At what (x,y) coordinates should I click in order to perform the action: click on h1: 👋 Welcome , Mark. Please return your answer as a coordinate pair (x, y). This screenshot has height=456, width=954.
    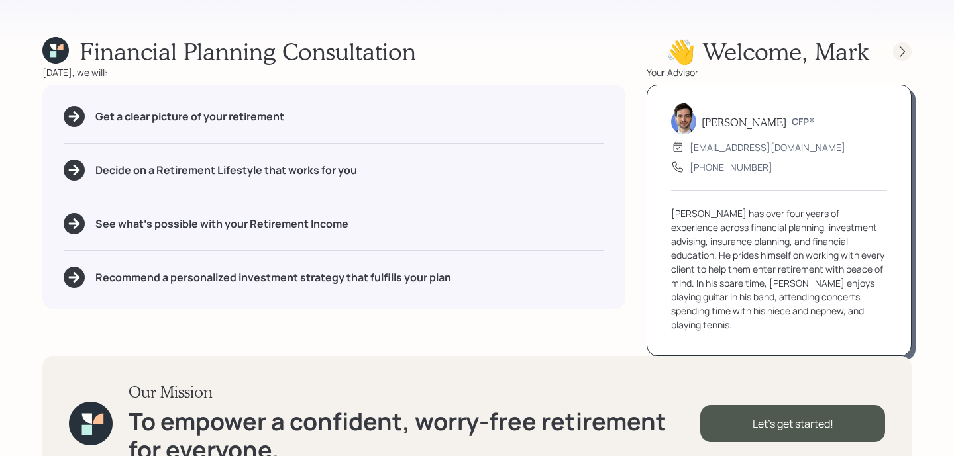
    Looking at the image, I should click on (767, 51).